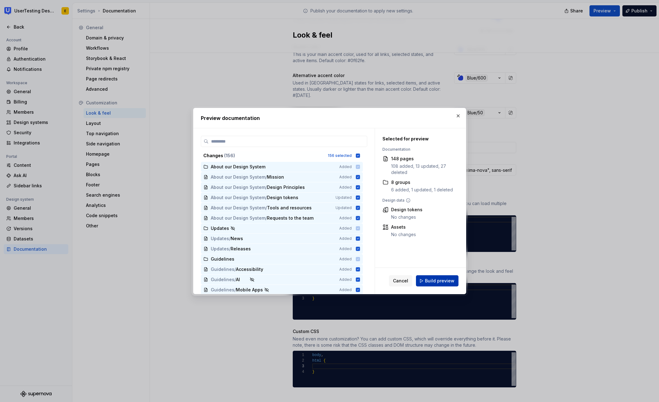 This screenshot has height=402, width=659. I want to click on div: Documentation, so click(419, 149).